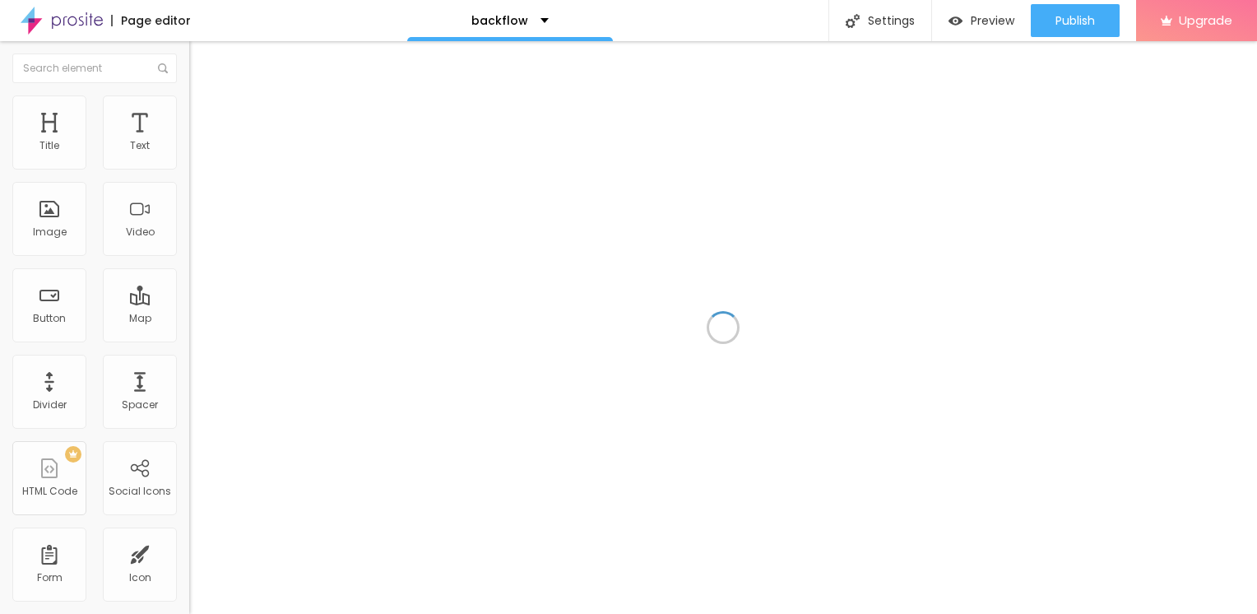 This screenshot has width=1257, height=614. Describe the element at coordinates (1205, 20) in the screenshot. I see `span: Upgrade` at that location.